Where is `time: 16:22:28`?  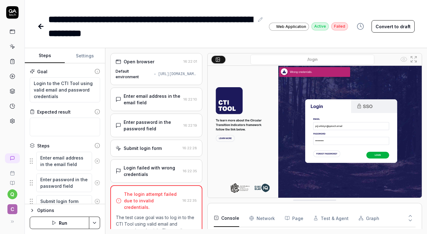
time: 16:22:28 is located at coordinates (190, 148).